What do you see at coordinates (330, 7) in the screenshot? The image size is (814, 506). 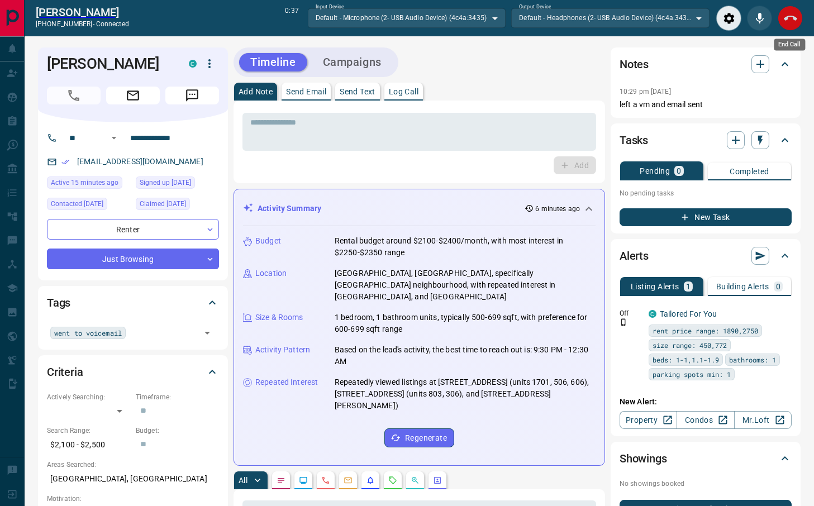 I see `label: Input Device` at bounding box center [330, 7].